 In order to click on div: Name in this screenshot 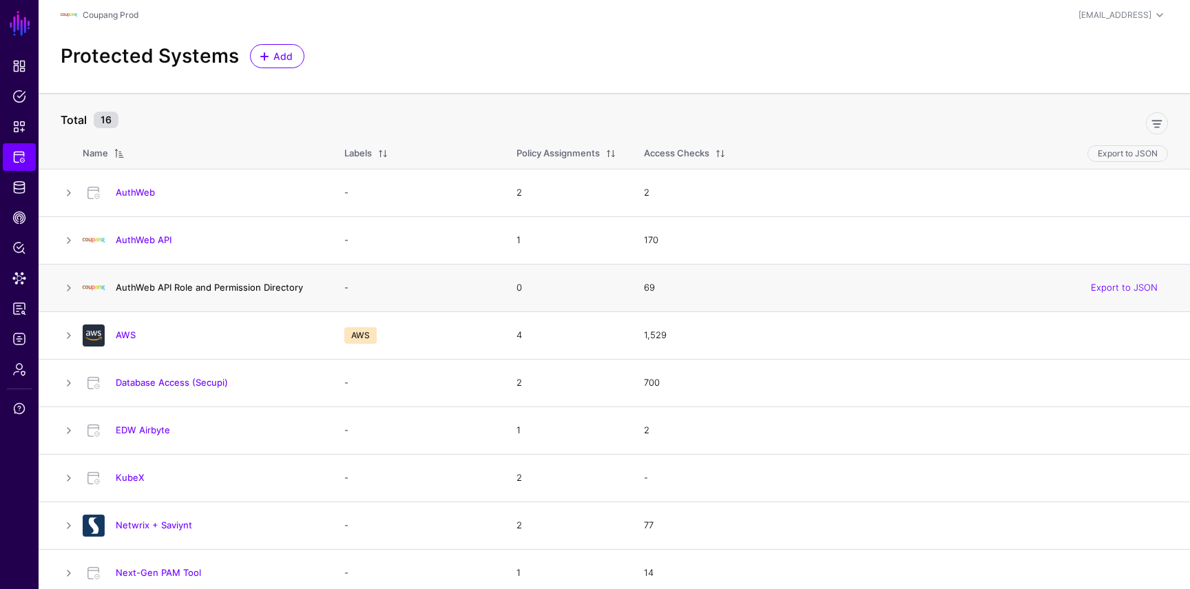, I will do `click(95, 154)`.